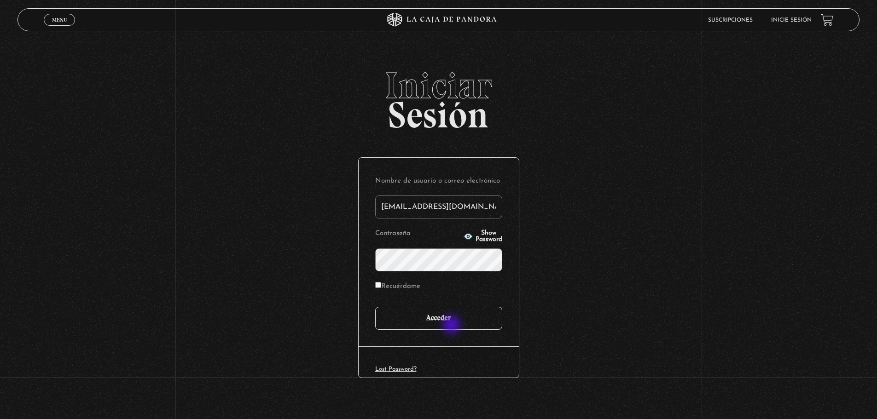 This screenshot has height=419, width=877. Describe the element at coordinates (398, 287) in the screenshot. I see `label: Recuérdame` at that location.